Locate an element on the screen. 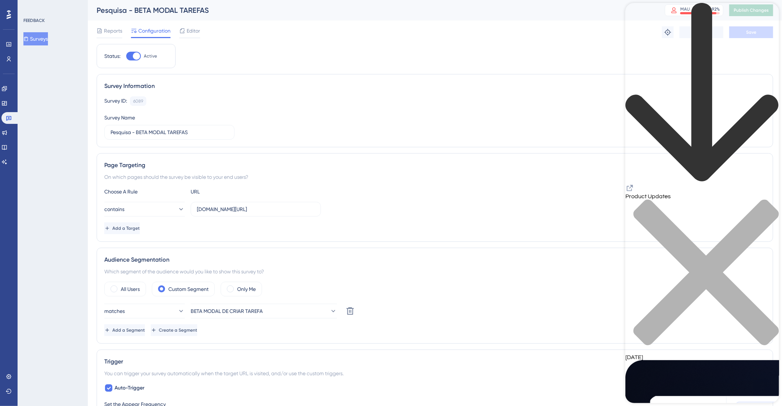 The width and height of the screenshot is (782, 406). button: contains is located at coordinates (145, 209).